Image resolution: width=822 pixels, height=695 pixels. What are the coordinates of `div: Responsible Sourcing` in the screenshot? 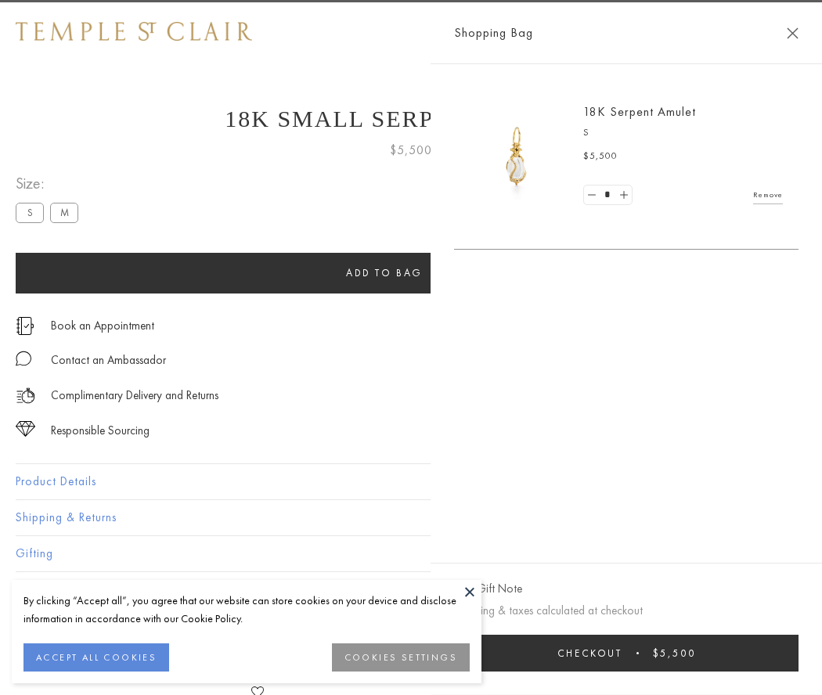 It's located at (100, 430).